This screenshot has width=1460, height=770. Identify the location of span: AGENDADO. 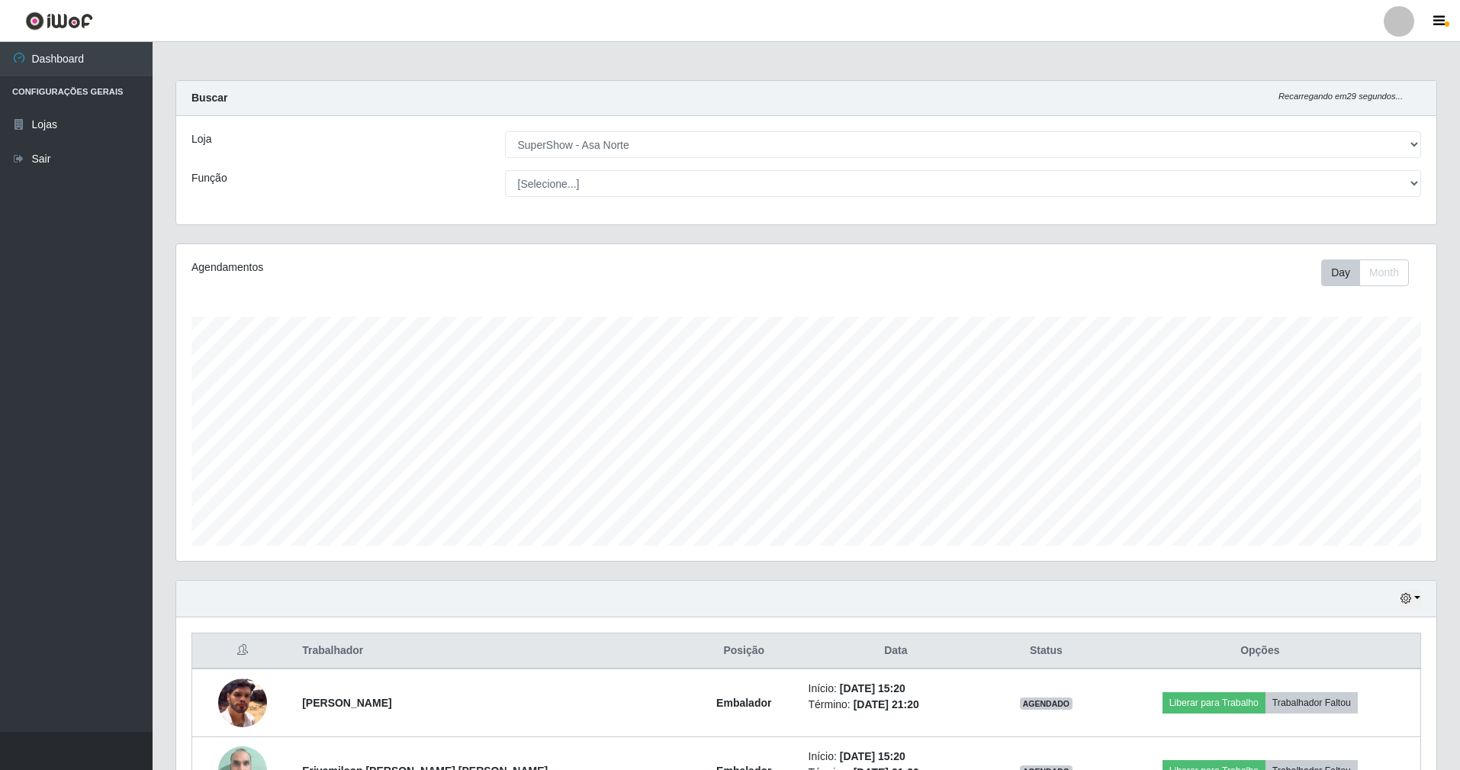
(1046, 703).